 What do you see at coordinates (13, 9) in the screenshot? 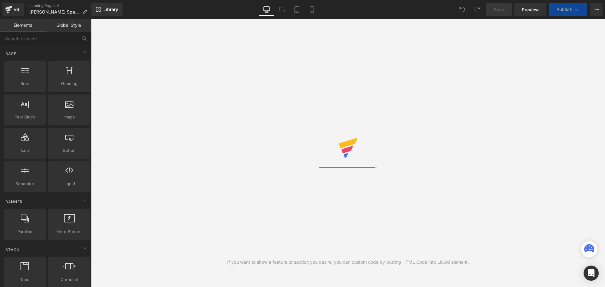
I see `a: v6` at bounding box center [13, 9].